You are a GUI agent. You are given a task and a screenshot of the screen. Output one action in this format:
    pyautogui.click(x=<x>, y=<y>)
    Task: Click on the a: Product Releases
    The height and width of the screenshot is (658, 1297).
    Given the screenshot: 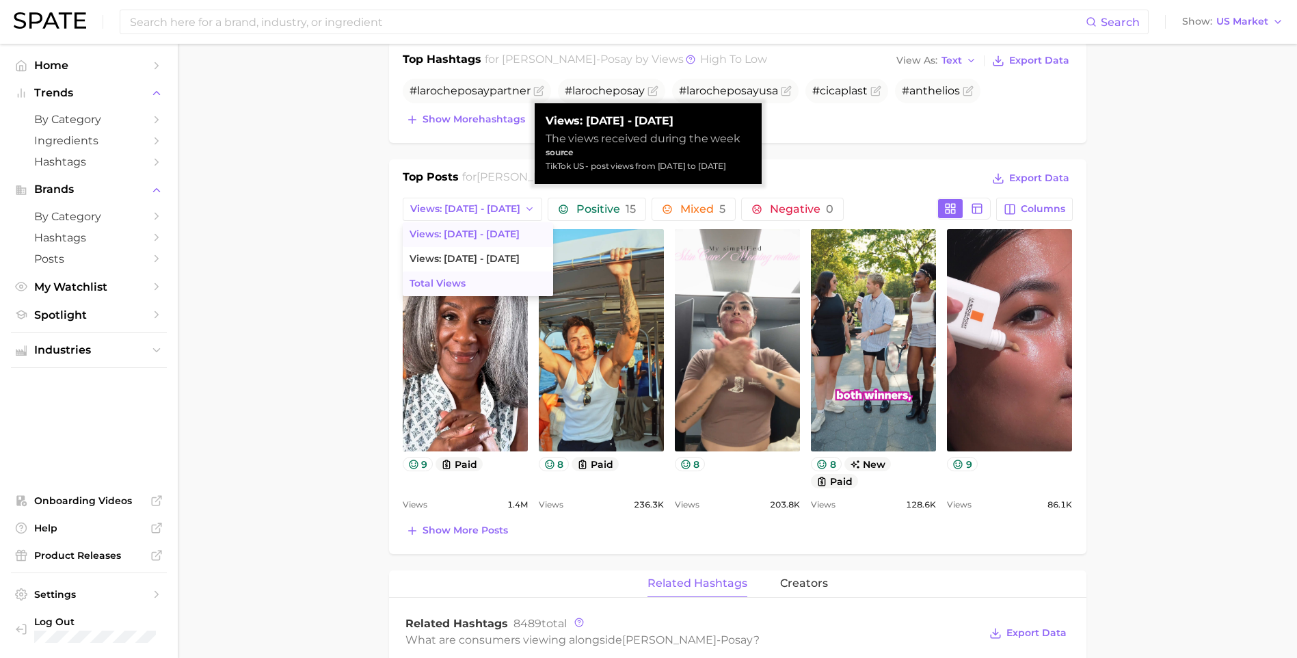 What is the action you would take?
    pyautogui.click(x=89, y=555)
    